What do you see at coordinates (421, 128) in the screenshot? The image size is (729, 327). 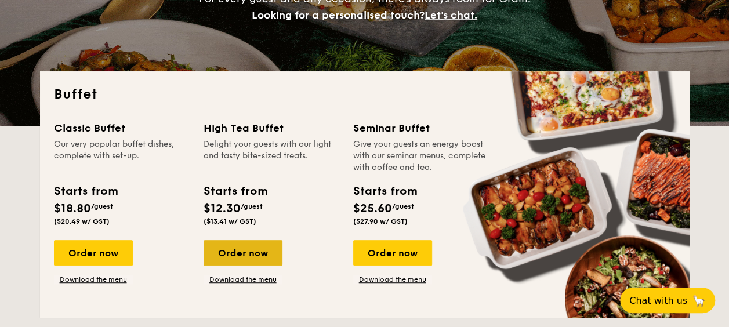 I see `div: Seminar Buffet` at bounding box center [421, 128].